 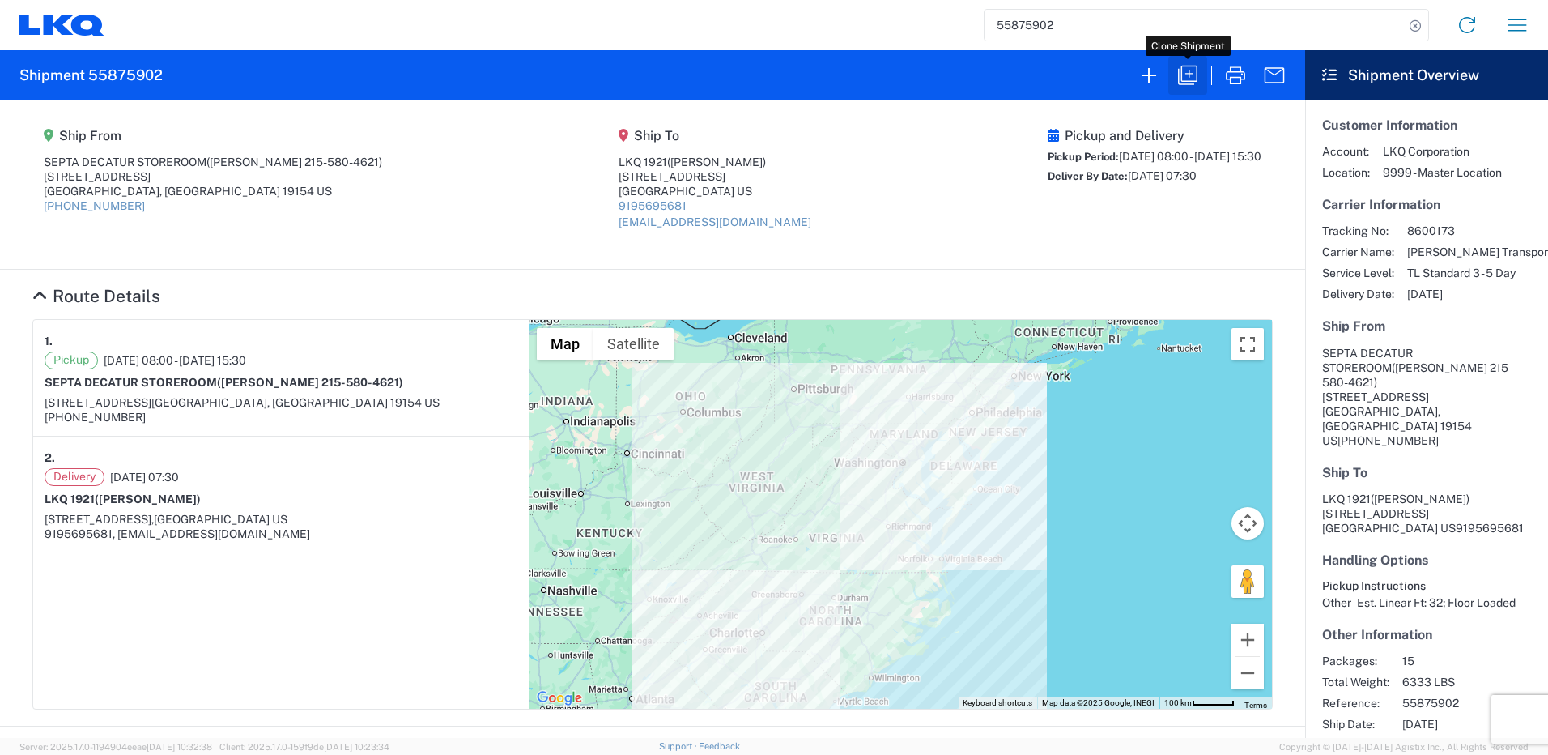 What do you see at coordinates (1358, 294) in the screenshot?
I see `span: Delivery Date:` at bounding box center [1358, 294].